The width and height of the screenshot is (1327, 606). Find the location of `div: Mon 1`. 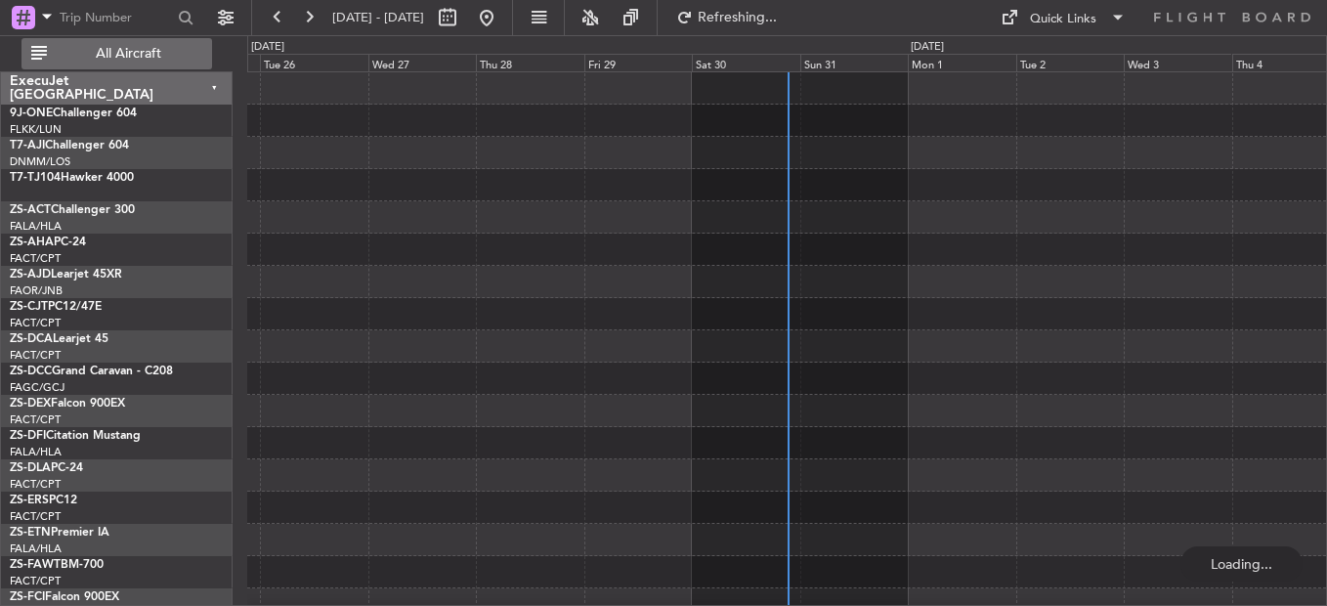

div: Mon 1 is located at coordinates (962, 63).